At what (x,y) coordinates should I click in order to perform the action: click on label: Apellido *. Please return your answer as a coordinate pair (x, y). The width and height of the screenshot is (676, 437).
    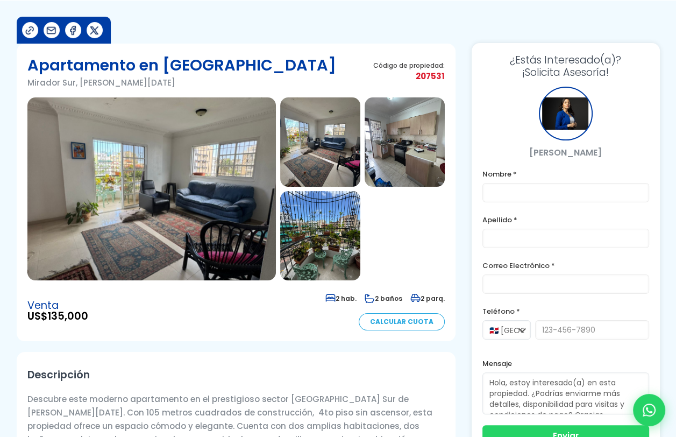
    Looking at the image, I should click on (566, 219).